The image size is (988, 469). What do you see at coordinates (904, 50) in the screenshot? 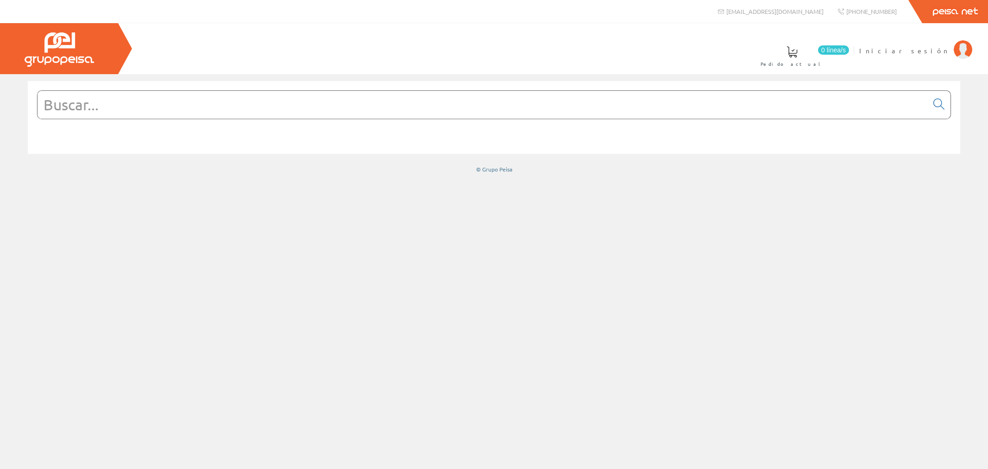
I see `span: Iniciar sesión` at bounding box center [904, 50].